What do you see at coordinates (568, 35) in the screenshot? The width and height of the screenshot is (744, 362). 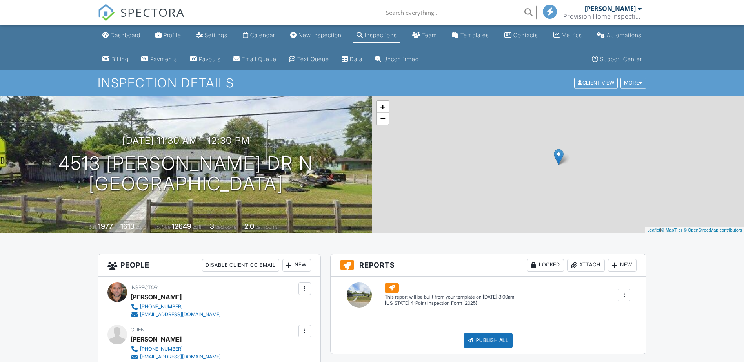 I see `a: Metrics` at bounding box center [568, 35].